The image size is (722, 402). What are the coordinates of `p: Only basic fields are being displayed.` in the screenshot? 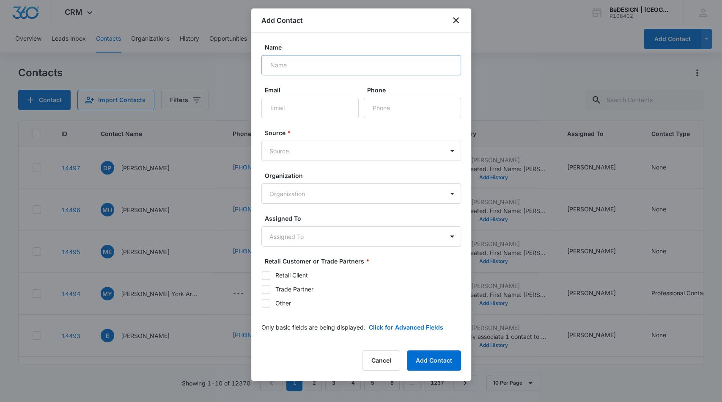 It's located at (314, 327).